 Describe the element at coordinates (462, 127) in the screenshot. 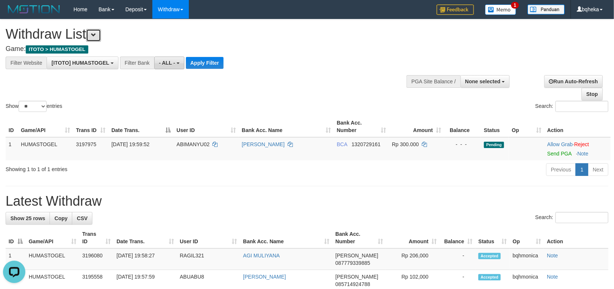

I see `th: Balance` at that location.